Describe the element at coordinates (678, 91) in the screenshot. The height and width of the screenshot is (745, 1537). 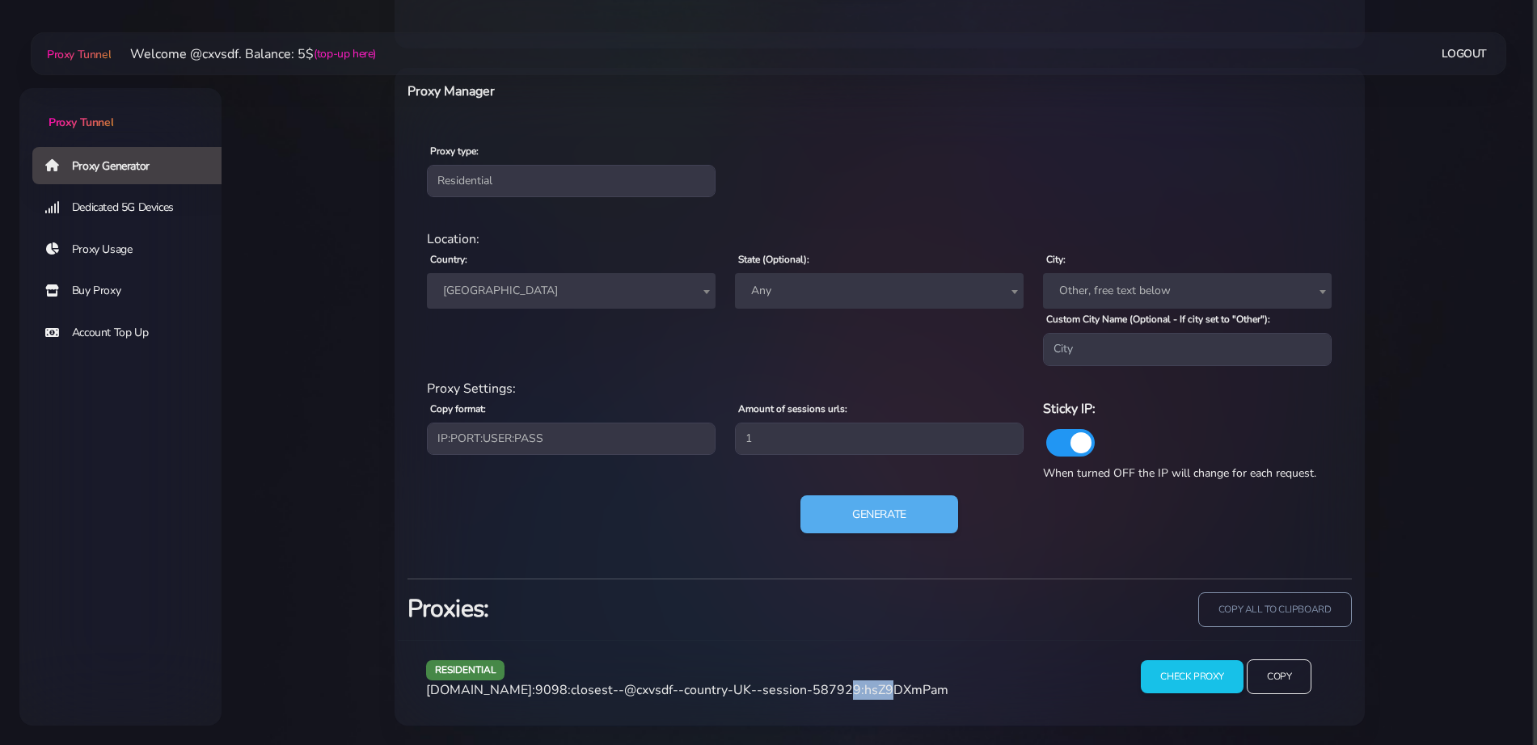
I see `h6: Proxy Manager` at that location.